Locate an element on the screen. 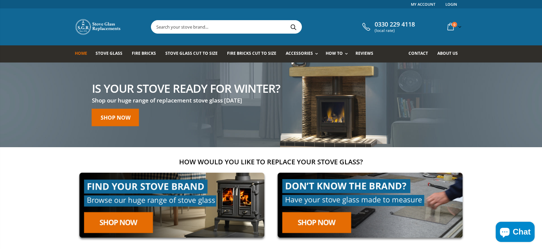  h2: Is your stove ready for winter? is located at coordinates (186, 88).